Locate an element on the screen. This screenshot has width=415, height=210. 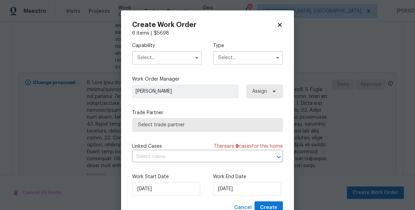
label: Work Order Manager is located at coordinates (208, 79).